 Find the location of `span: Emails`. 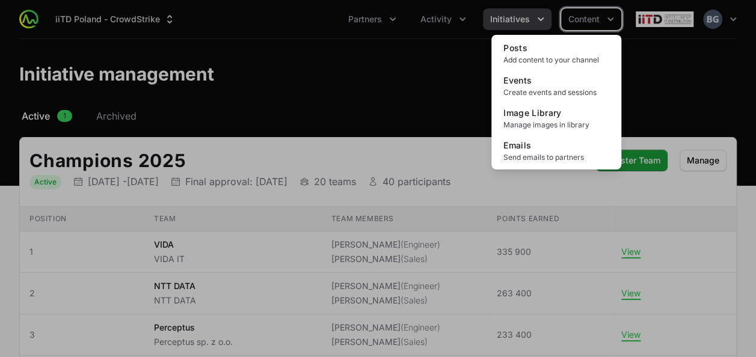

span: Emails is located at coordinates (517, 145).